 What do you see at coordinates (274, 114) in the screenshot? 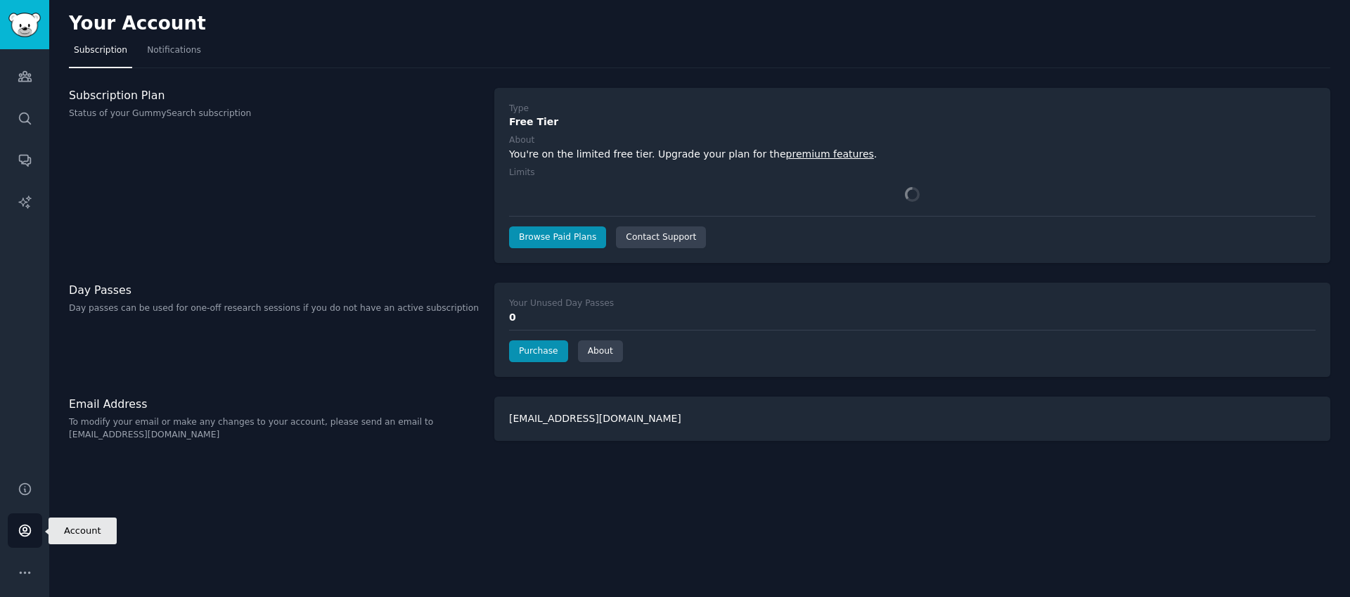
I see `p: Status of your GummySearch subscription` at bounding box center [274, 114].